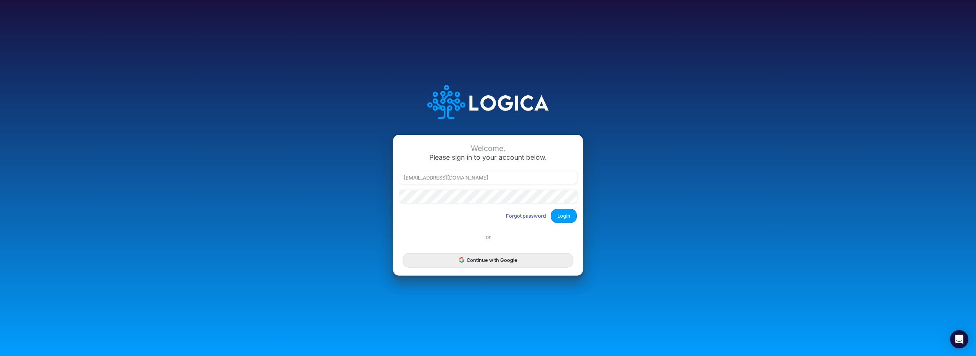 Image resolution: width=976 pixels, height=356 pixels. Describe the element at coordinates (488, 157) in the screenshot. I see `span: Please sign in to your account below.` at that location.